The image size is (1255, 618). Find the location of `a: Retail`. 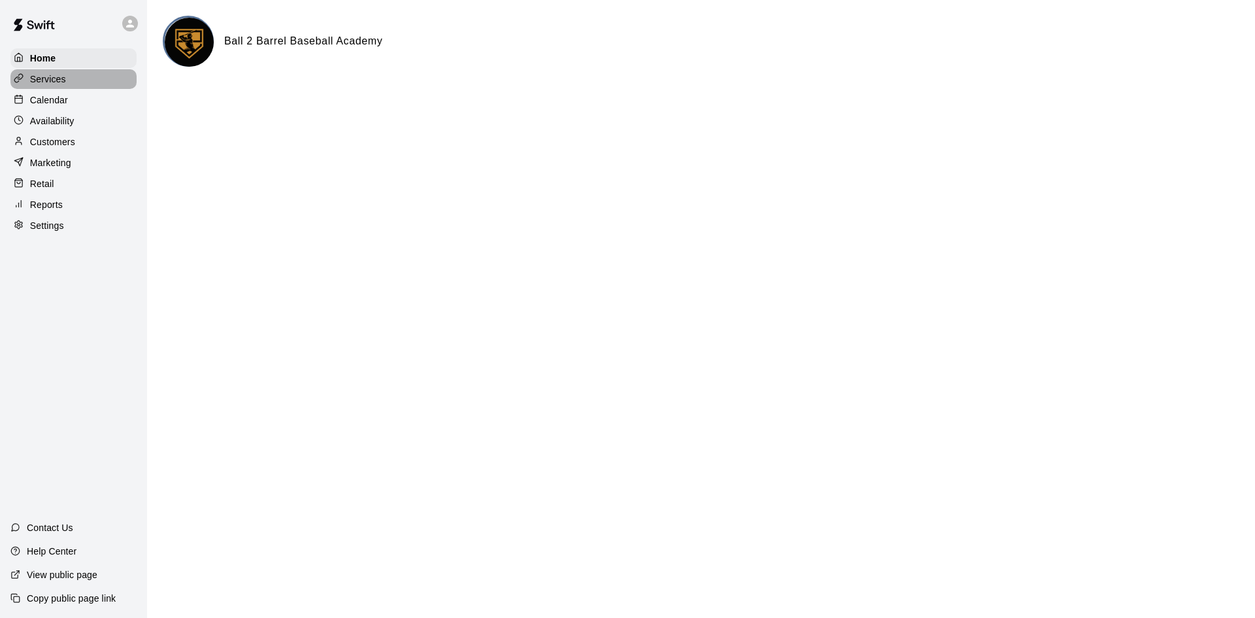

a: Retail is located at coordinates (73, 184).